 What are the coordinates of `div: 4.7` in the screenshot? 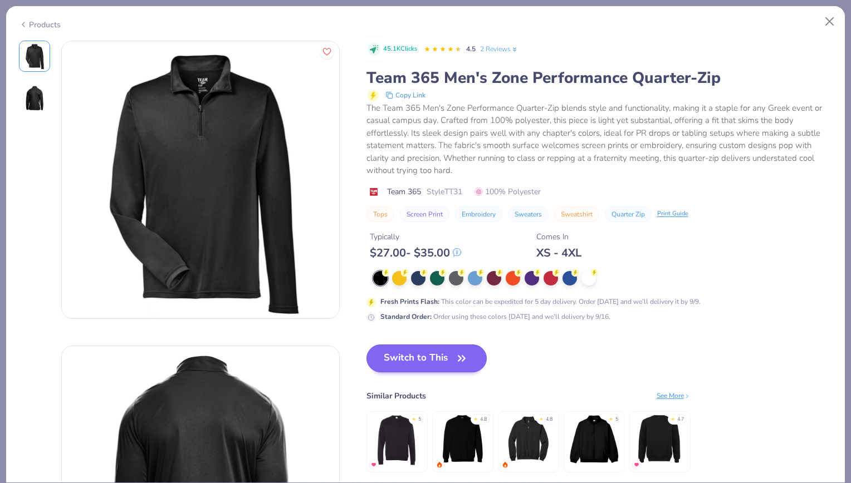 It's located at (680, 420).